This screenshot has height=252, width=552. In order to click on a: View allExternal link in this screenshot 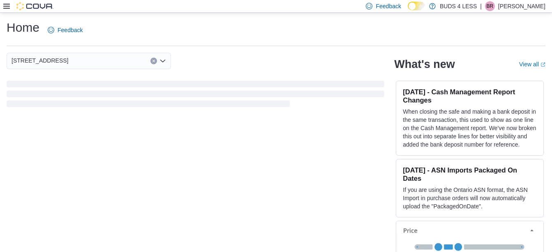, I will do `click(533, 64)`.